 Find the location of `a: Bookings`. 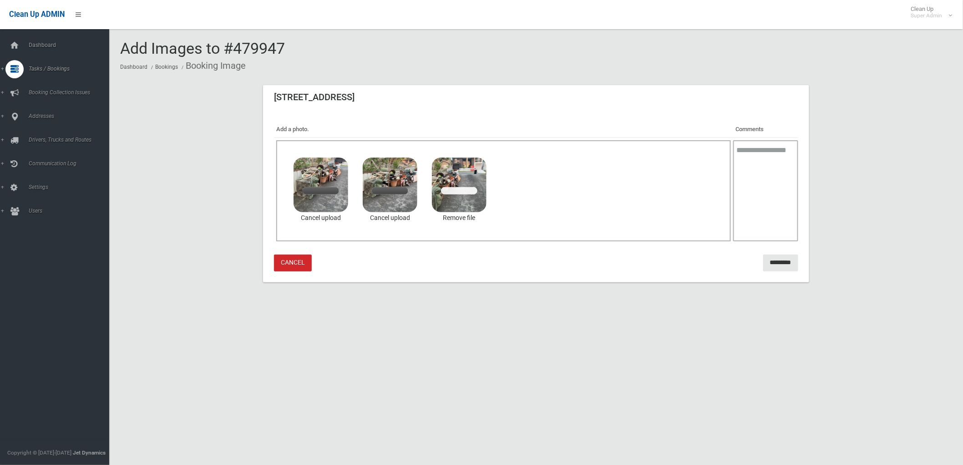

a: Bookings is located at coordinates (167, 67).